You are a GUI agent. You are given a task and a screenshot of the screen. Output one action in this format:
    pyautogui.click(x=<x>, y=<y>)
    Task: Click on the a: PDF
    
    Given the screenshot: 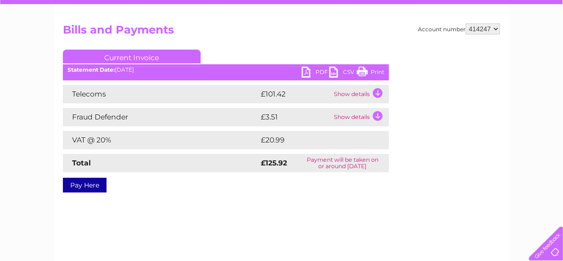 What is the action you would take?
    pyautogui.click(x=315, y=73)
    